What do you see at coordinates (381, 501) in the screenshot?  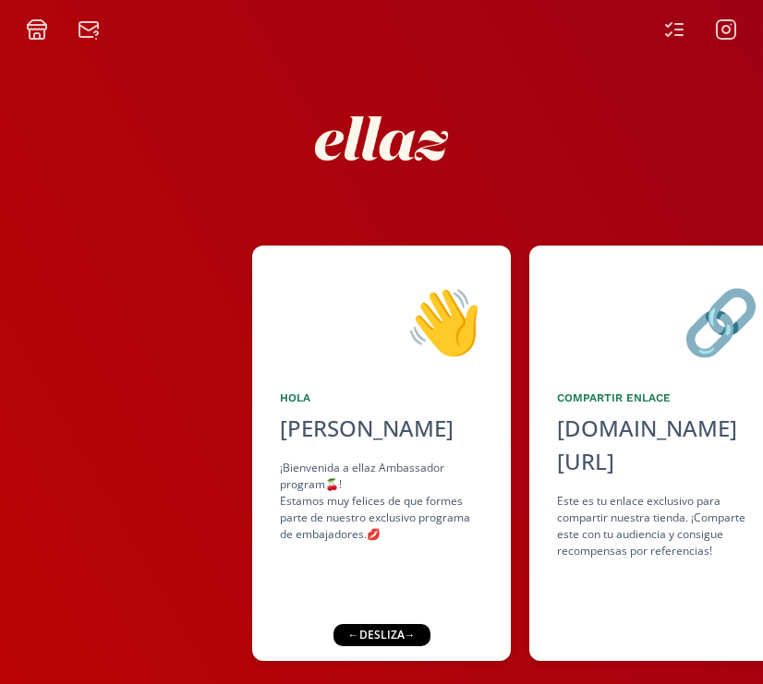 I see `div: ¡Bienvenida a ellaz Ambassador program🍒! Estamos muy felices de que formes parte de nuestro exclu...` at bounding box center [381, 501].